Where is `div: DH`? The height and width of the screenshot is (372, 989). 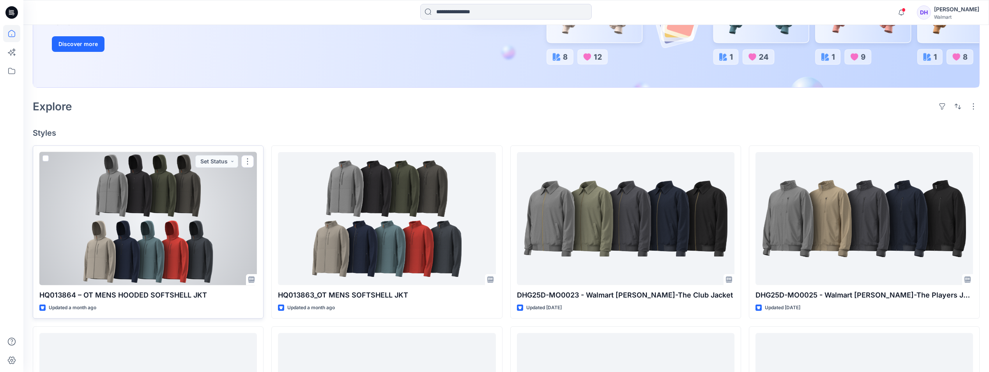 div: DH is located at coordinates (923, 12).